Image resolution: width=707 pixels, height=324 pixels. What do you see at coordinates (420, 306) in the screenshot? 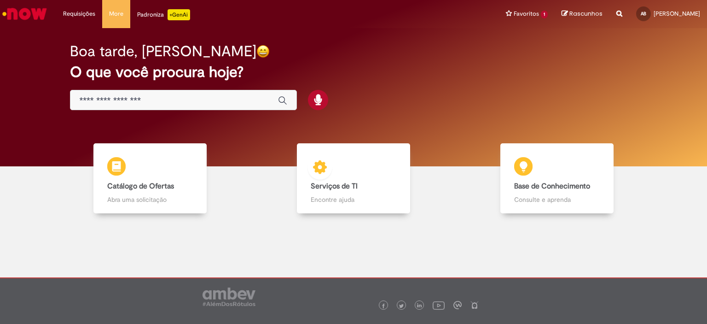
I see `img: logo_footer_linkedin.png` at bounding box center [420, 306].